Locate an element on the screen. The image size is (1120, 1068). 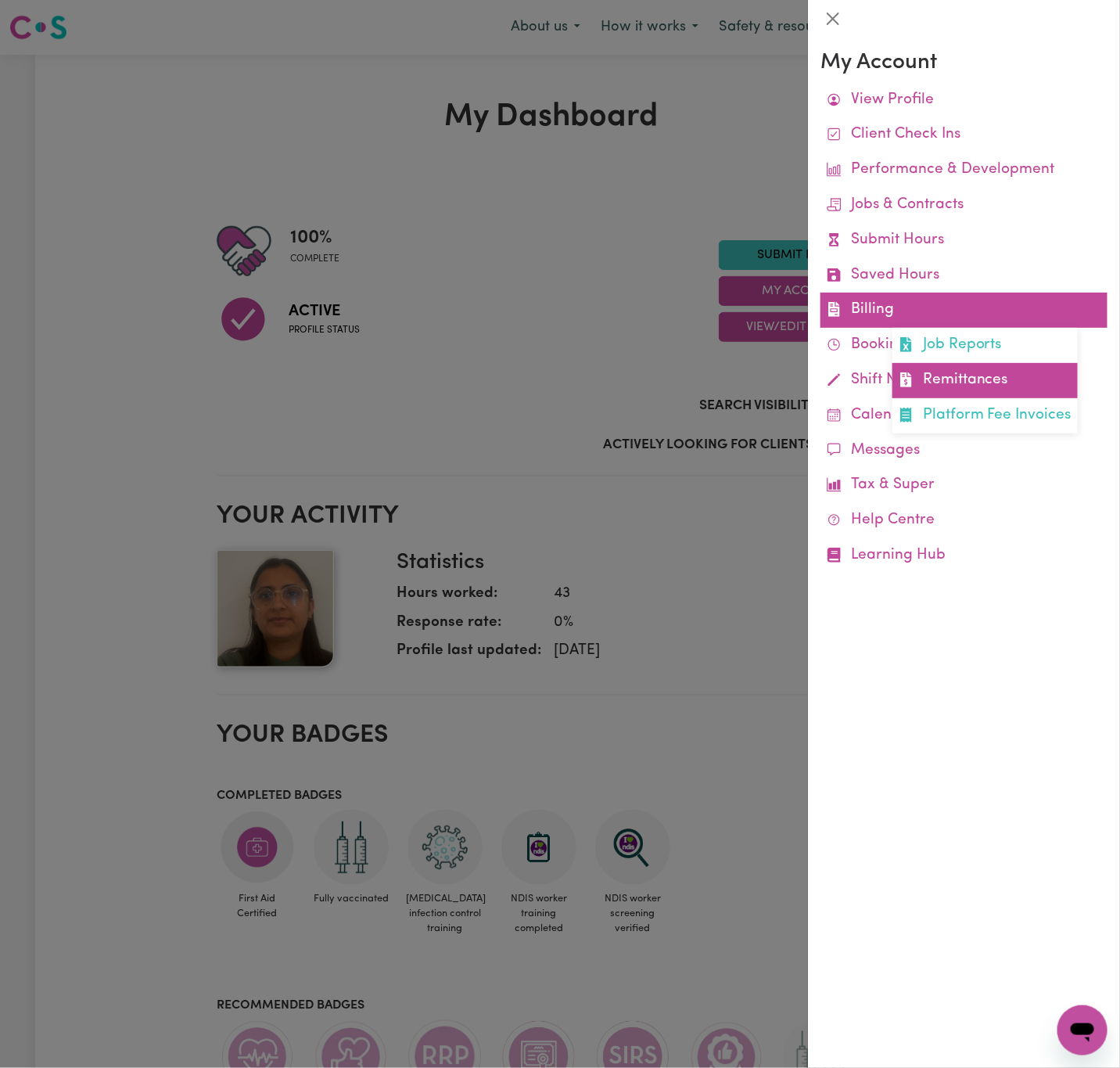
a: Help Centre is located at coordinates (964, 521).